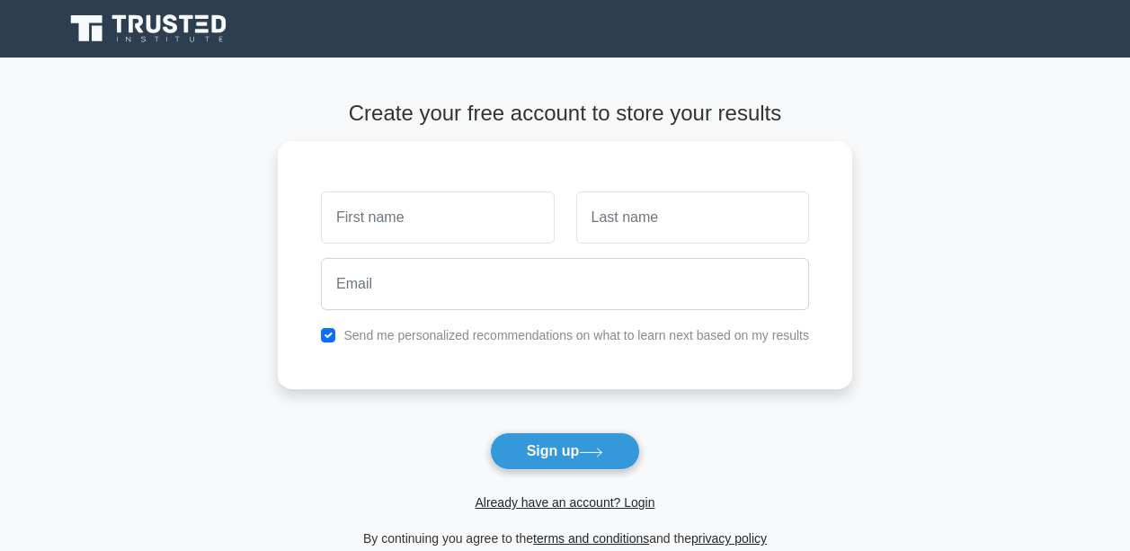  I want to click on label: Send me personalized recommendations on what to learn next based on my results, so click(576, 335).